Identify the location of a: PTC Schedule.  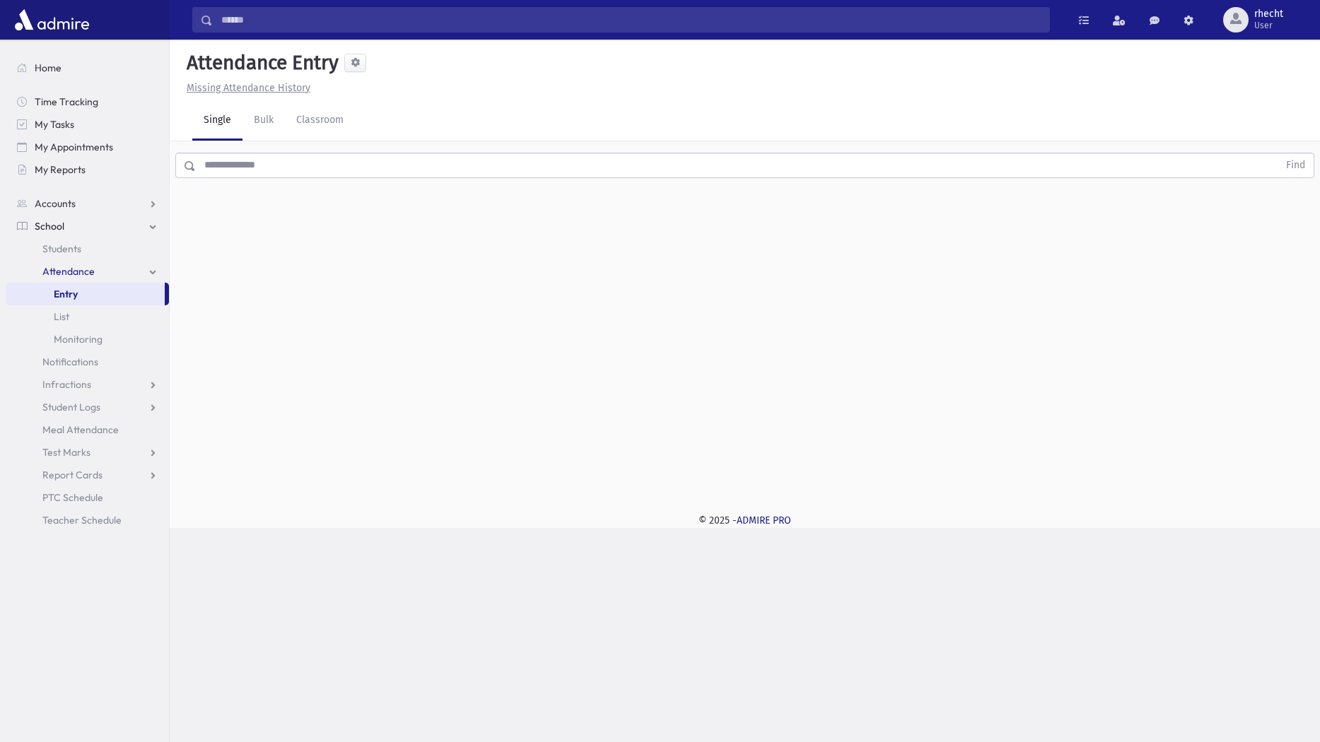
(87, 498).